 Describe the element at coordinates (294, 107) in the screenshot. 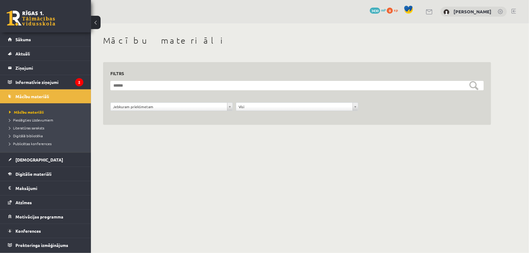

I see `span: Visi` at that location.